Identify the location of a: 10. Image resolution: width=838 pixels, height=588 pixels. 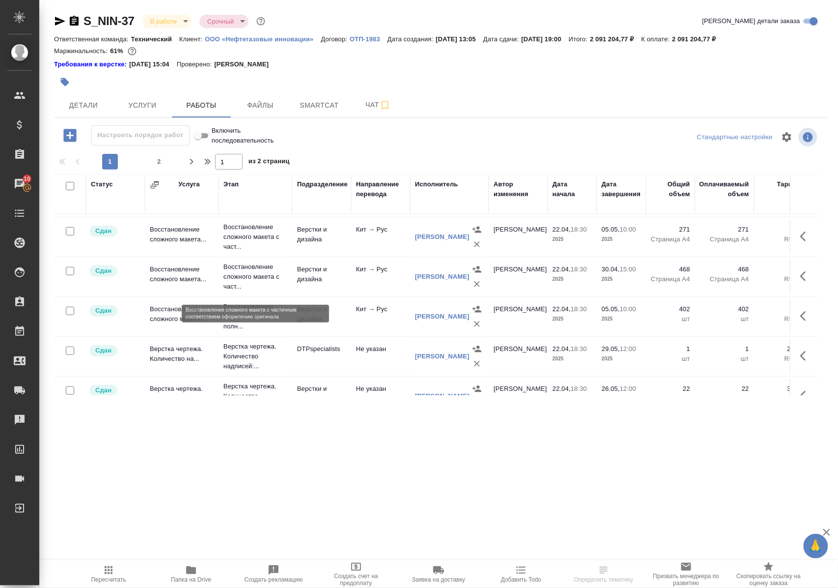
(20, 184).